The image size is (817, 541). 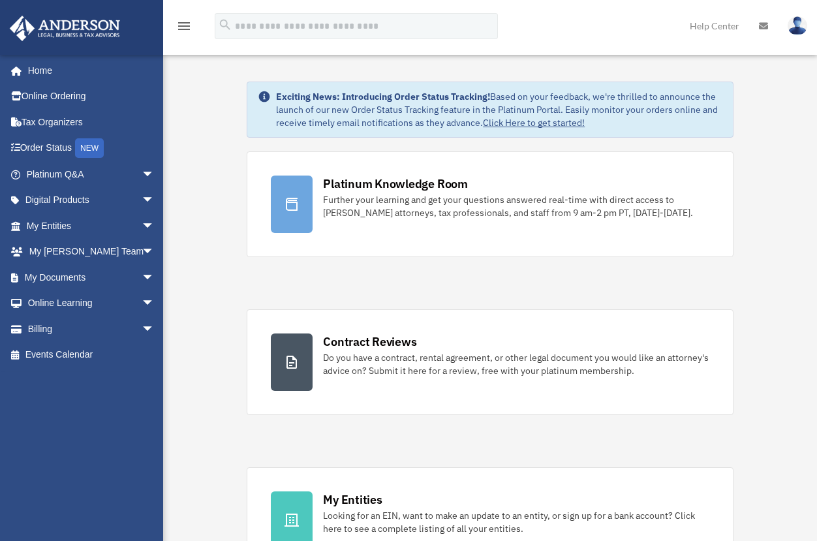 I want to click on i: menu, so click(x=184, y=26).